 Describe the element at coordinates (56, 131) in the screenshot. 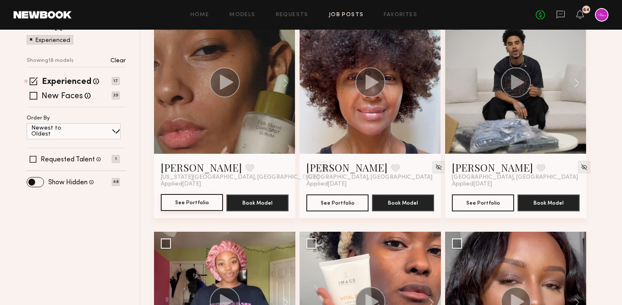

I see `p: Newest to Oldest` at that location.